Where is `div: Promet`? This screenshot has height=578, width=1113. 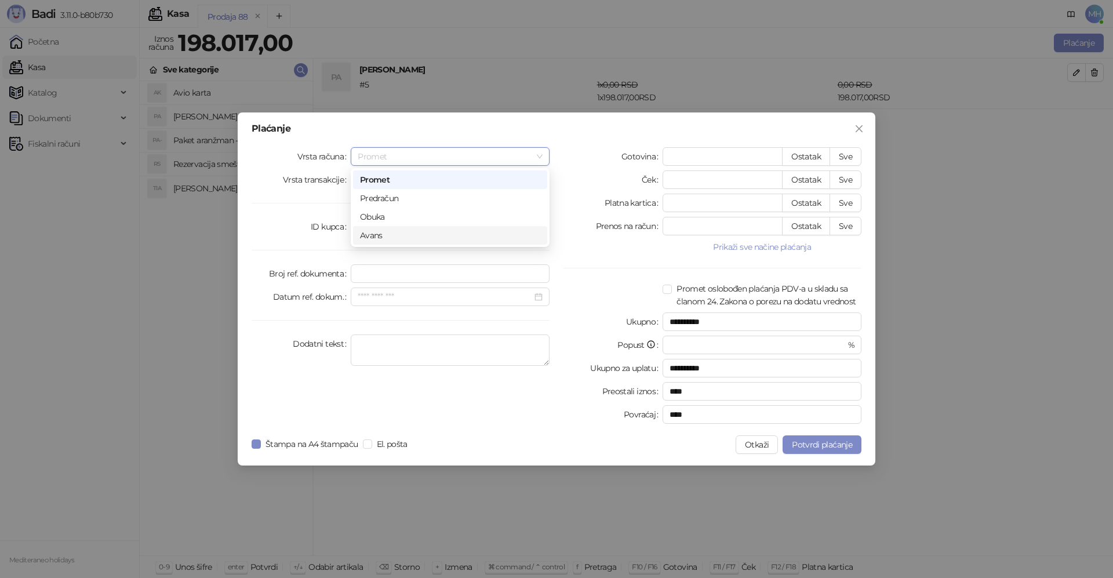
div: Promet is located at coordinates (450, 180).